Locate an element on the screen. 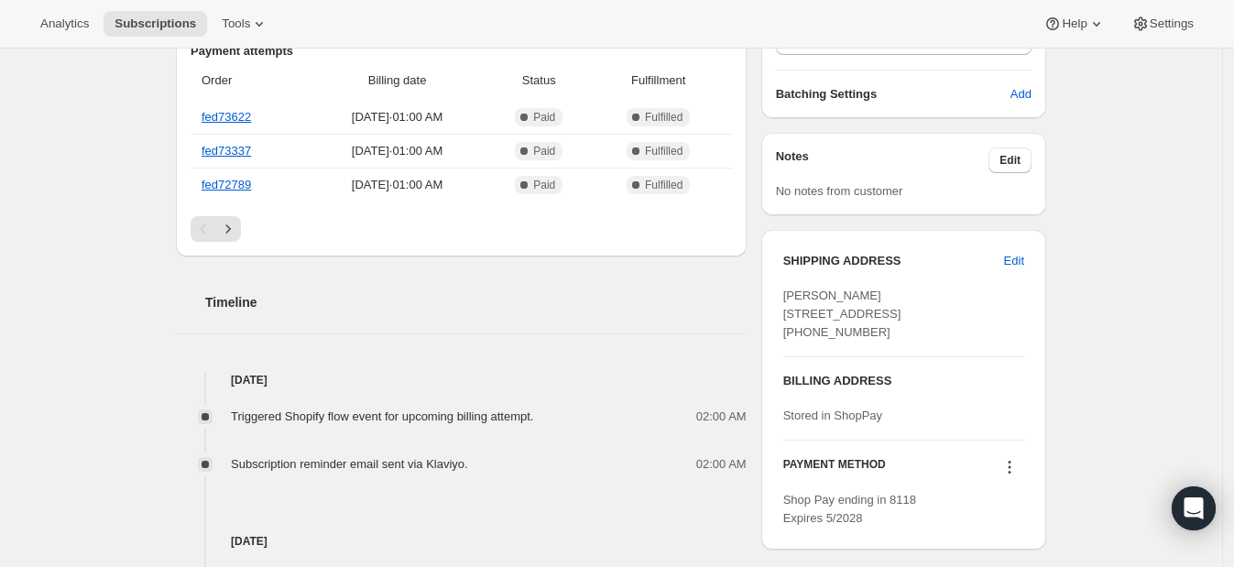 Image resolution: width=1234 pixels, height=567 pixels. span: No notes from customer is located at coordinates (839, 191).